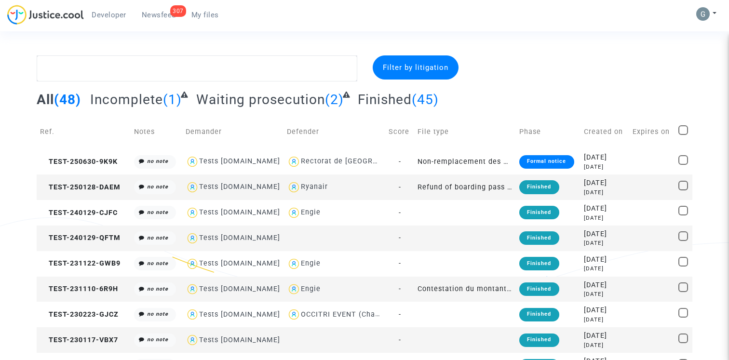 The width and height of the screenshot is (729, 360). Describe the element at coordinates (400, 132) in the screenshot. I see `td: Score` at that location.